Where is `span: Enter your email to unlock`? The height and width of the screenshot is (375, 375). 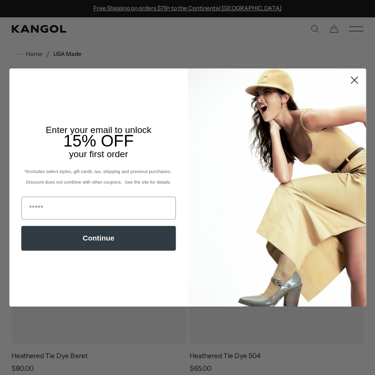 span: Enter your email to unlock is located at coordinates (98, 129).